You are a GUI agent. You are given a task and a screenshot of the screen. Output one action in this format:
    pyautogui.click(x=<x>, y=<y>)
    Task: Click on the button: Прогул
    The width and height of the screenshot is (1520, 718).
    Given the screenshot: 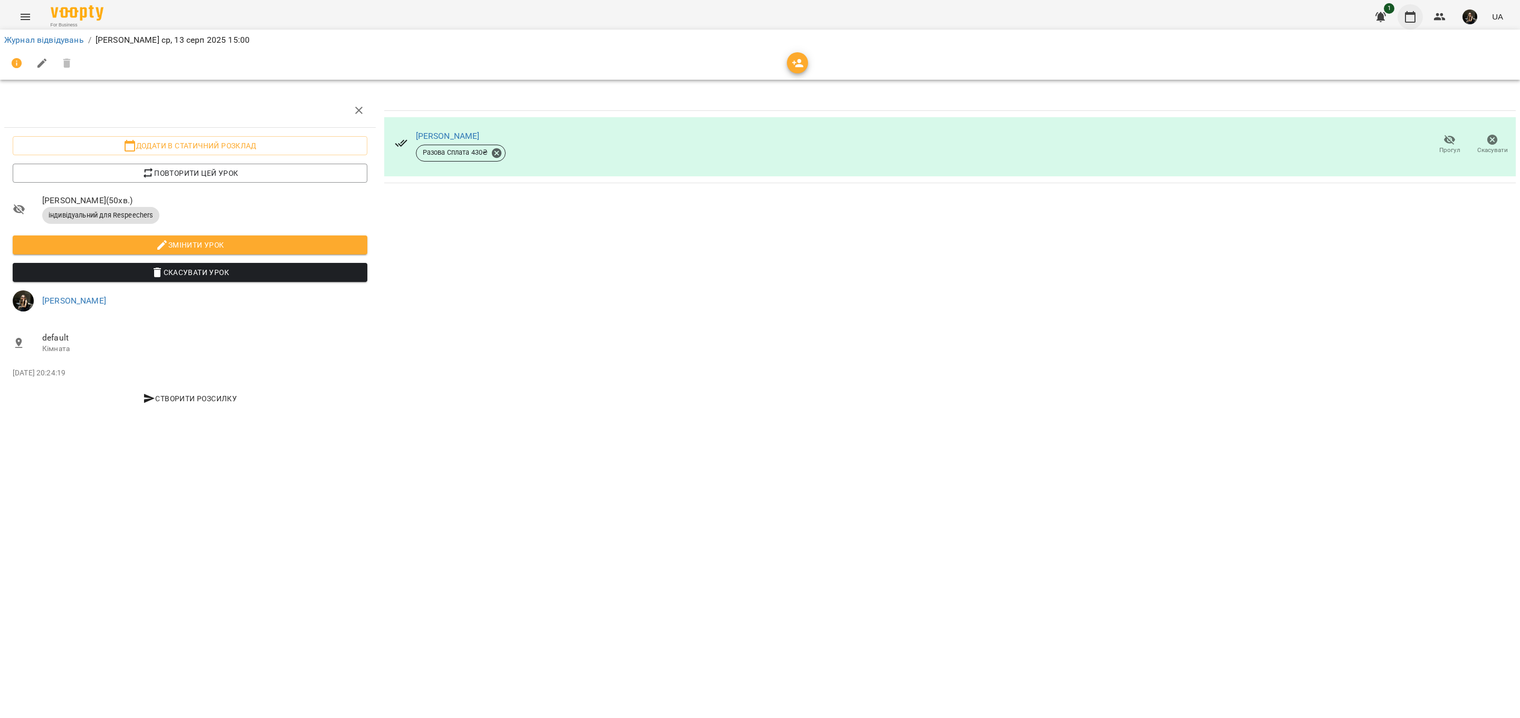 What is the action you would take?
    pyautogui.click(x=1449, y=145)
    